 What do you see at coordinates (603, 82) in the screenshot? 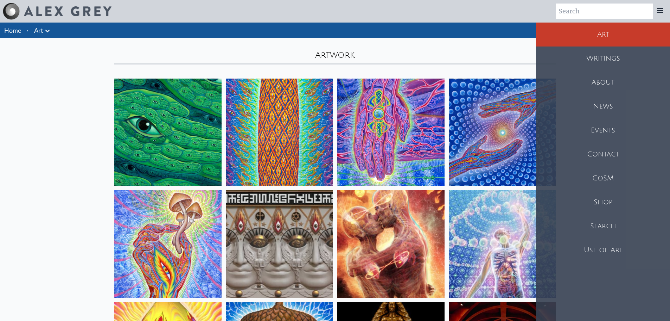
I see `div: About` at bounding box center [603, 82].